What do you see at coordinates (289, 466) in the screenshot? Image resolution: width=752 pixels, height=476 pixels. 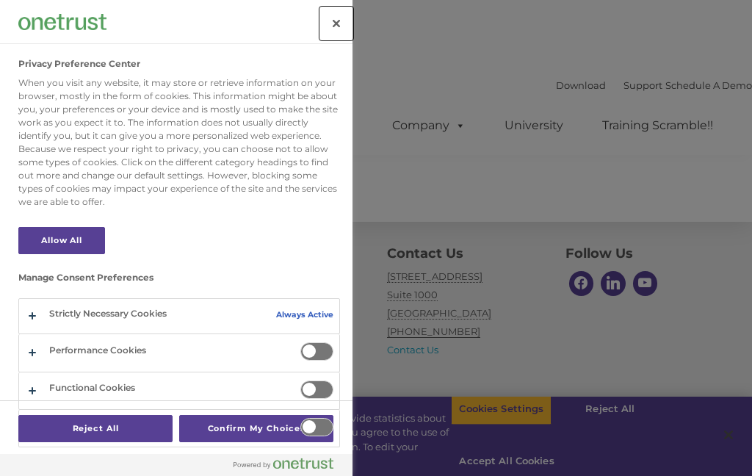 I see `a: Powered by OneTrust Opens in a new Tab` at bounding box center [289, 466].